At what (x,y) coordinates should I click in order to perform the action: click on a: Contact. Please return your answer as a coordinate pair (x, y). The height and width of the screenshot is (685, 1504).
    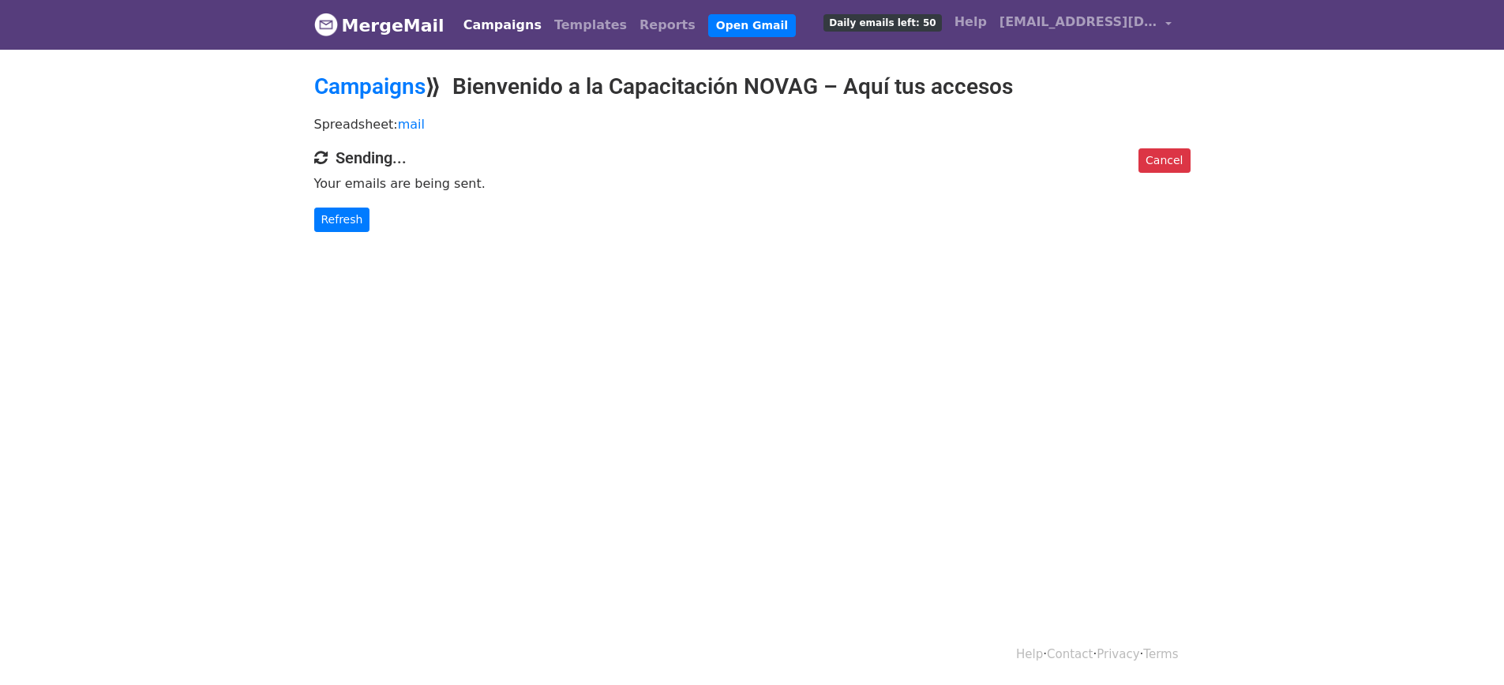
    Looking at the image, I should click on (1070, 654).